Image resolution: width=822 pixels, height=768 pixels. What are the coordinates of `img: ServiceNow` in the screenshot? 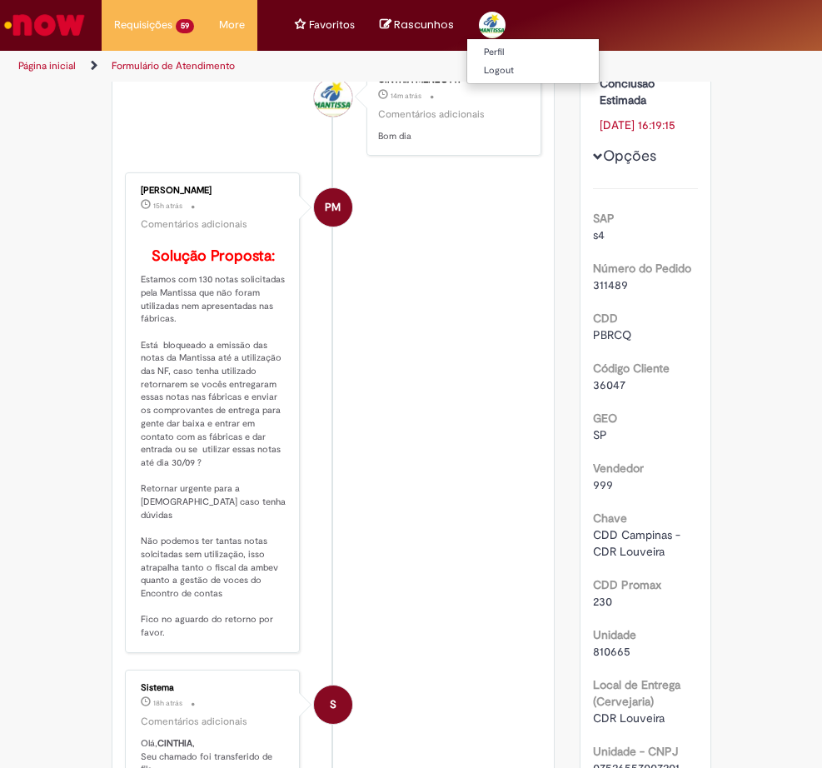 It's located at (44, 25).